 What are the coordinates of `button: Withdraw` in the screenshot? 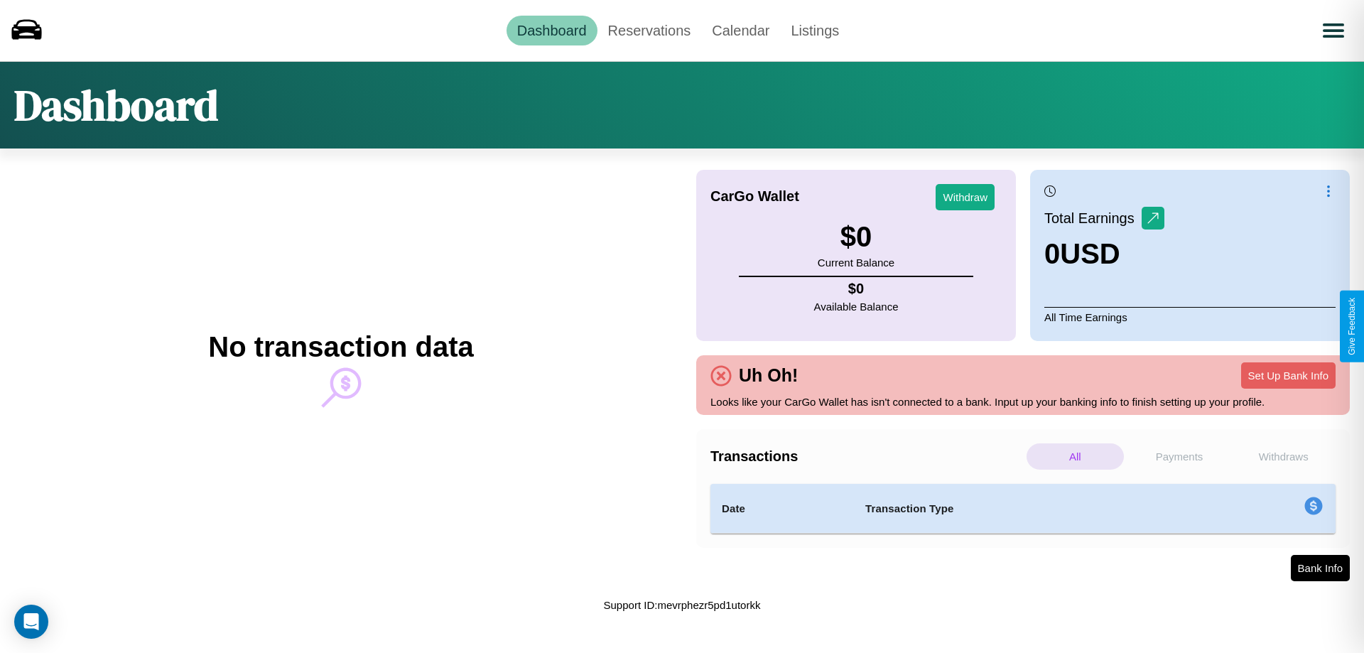 It's located at (965, 197).